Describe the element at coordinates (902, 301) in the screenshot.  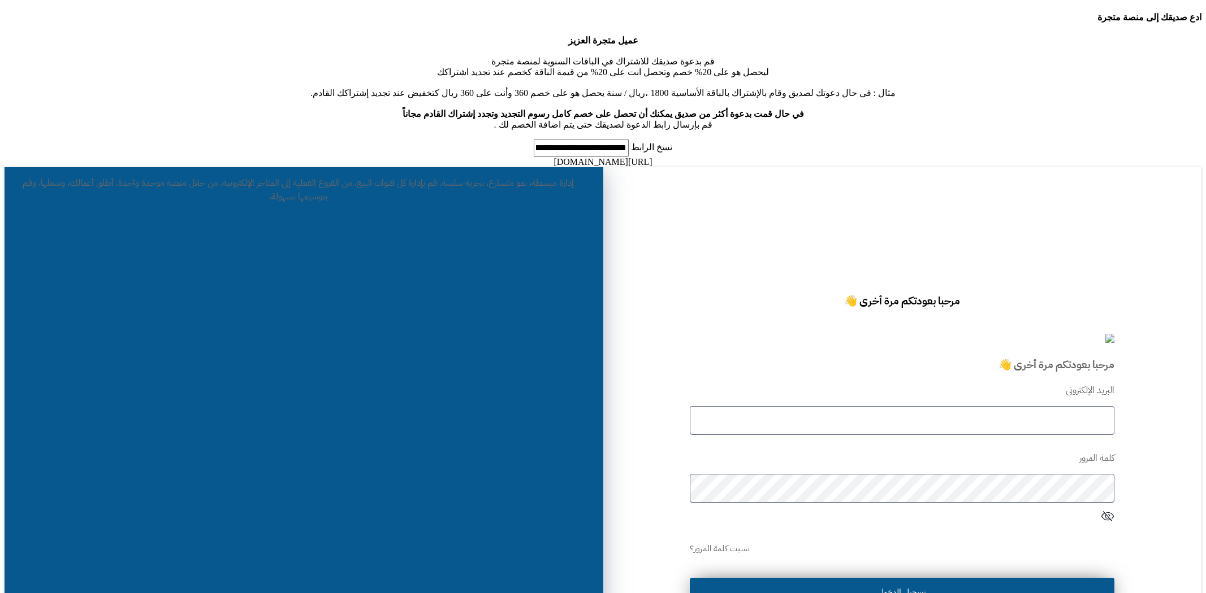
I see `span: مرحبا بعودتكم مرة أخرى 👋` at that location.